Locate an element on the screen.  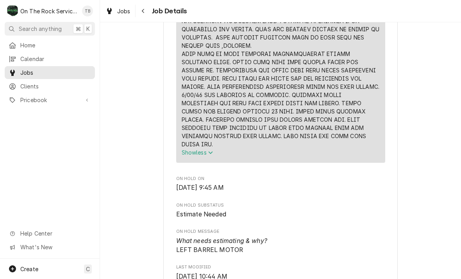
span: Last Modified is located at coordinates (280, 267).